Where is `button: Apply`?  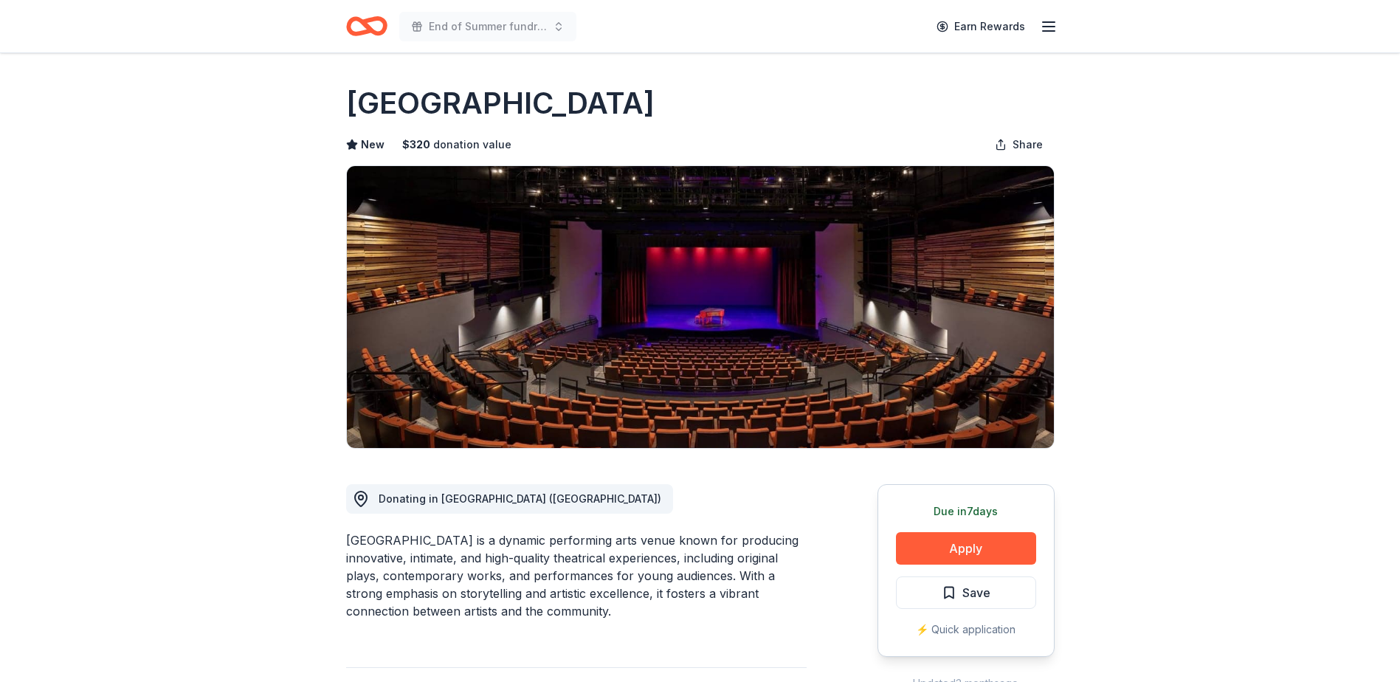 button: Apply is located at coordinates (966, 548).